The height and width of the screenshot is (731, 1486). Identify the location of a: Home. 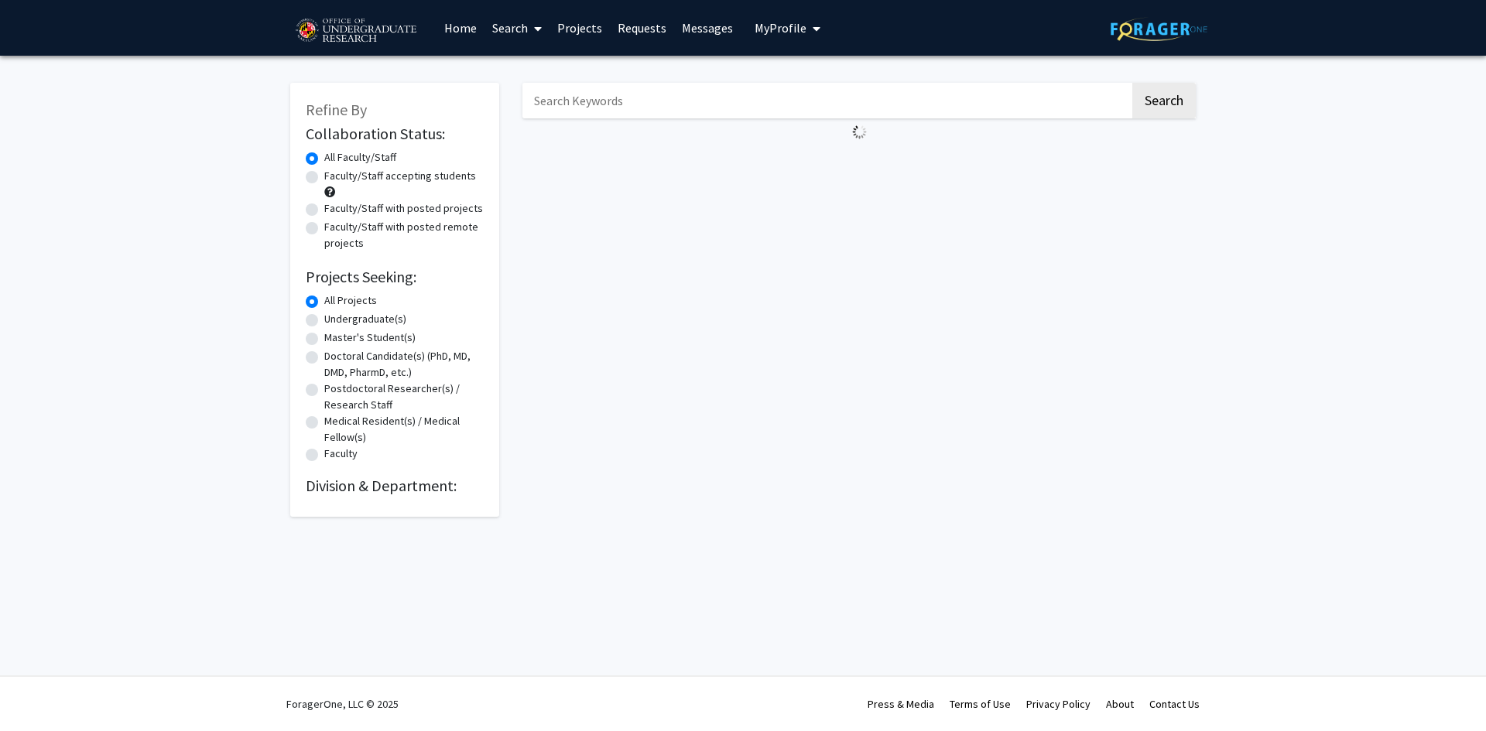
(460, 28).